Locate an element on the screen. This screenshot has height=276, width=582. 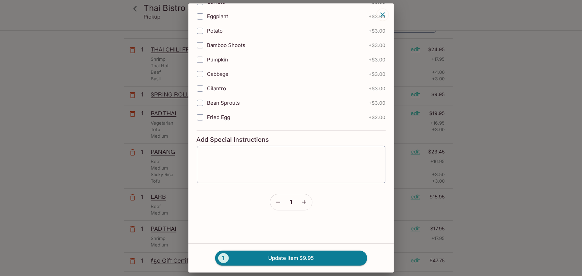
h4: Add Special Instructions is located at coordinates (291, 139).